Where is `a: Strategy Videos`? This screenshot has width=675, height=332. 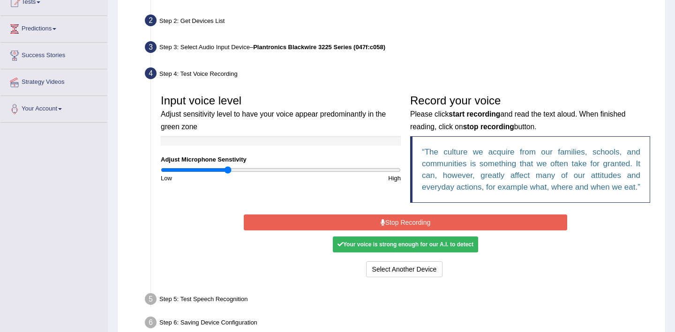
a: Strategy Videos is located at coordinates (54, 81).